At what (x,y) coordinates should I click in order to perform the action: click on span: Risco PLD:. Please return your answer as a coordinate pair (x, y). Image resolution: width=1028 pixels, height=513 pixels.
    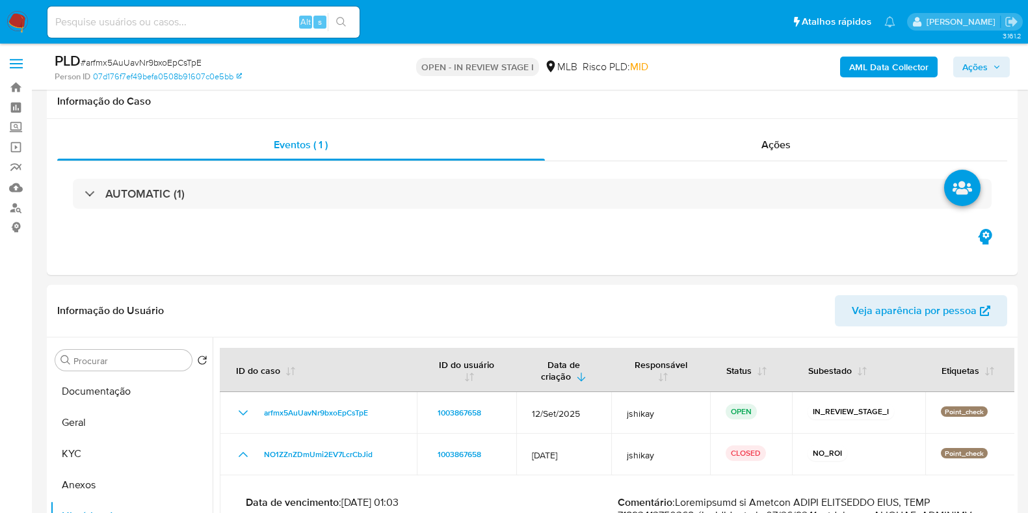
    Looking at the image, I should click on (615, 67).